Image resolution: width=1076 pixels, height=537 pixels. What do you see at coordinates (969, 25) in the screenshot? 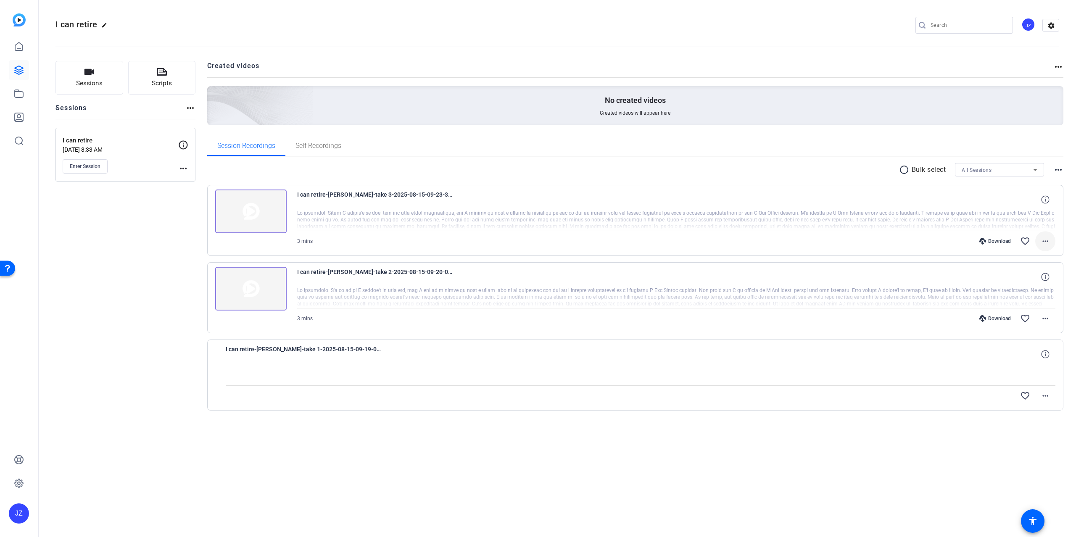
I see `input: Search` at bounding box center [969, 25].